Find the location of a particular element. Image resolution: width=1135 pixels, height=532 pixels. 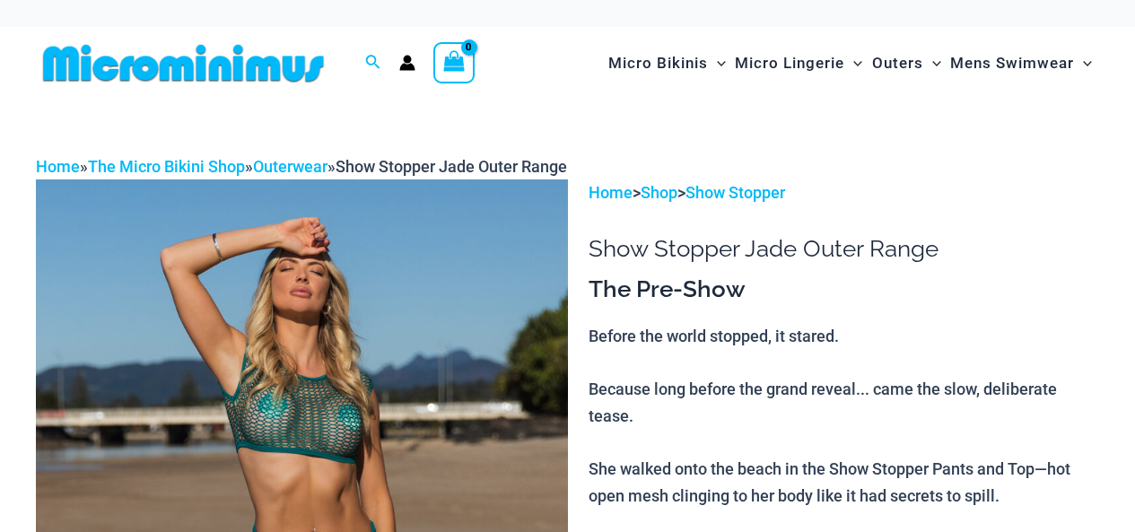

span: Mens Swimwear is located at coordinates (1012, 63).